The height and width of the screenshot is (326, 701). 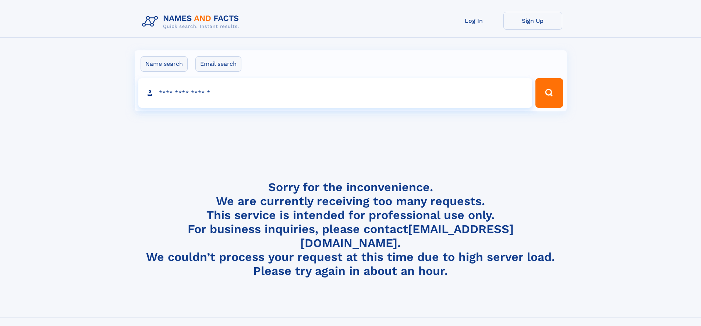 I want to click on button: Search Button, so click(x=549, y=93).